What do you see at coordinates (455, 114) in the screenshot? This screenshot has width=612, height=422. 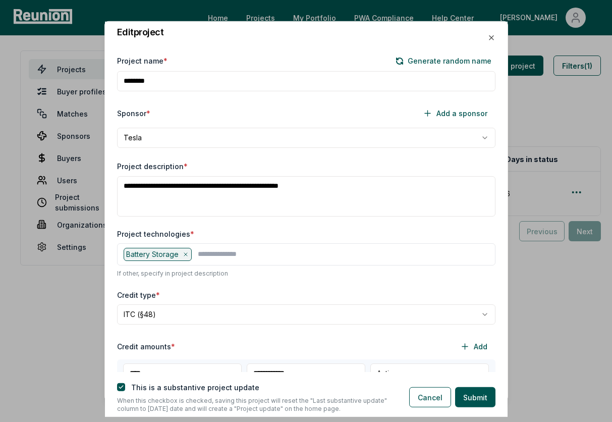 I see `button: Add a sponsor` at bounding box center [455, 114].